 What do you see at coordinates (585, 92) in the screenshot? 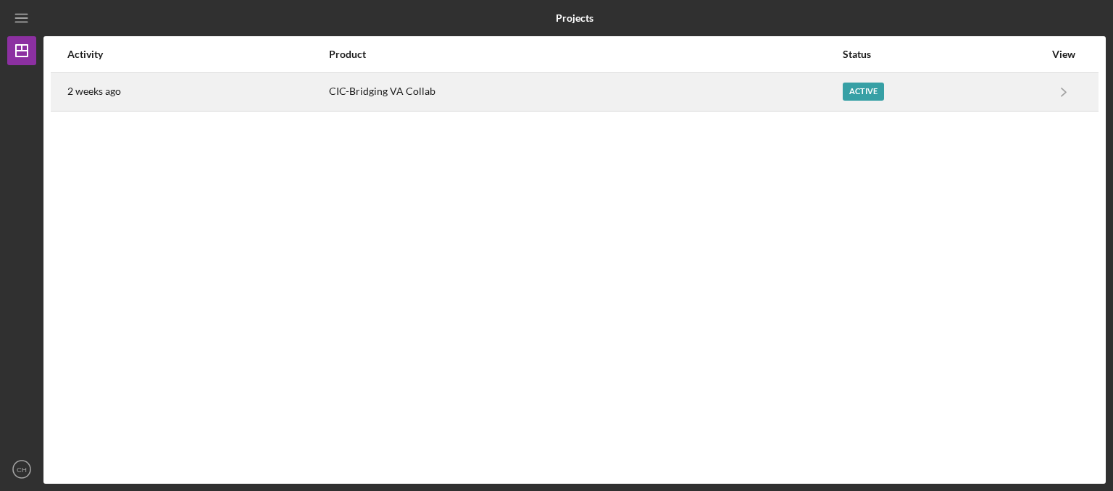
I see `div: CIC-Bridging VA Collab` at bounding box center [585, 92].